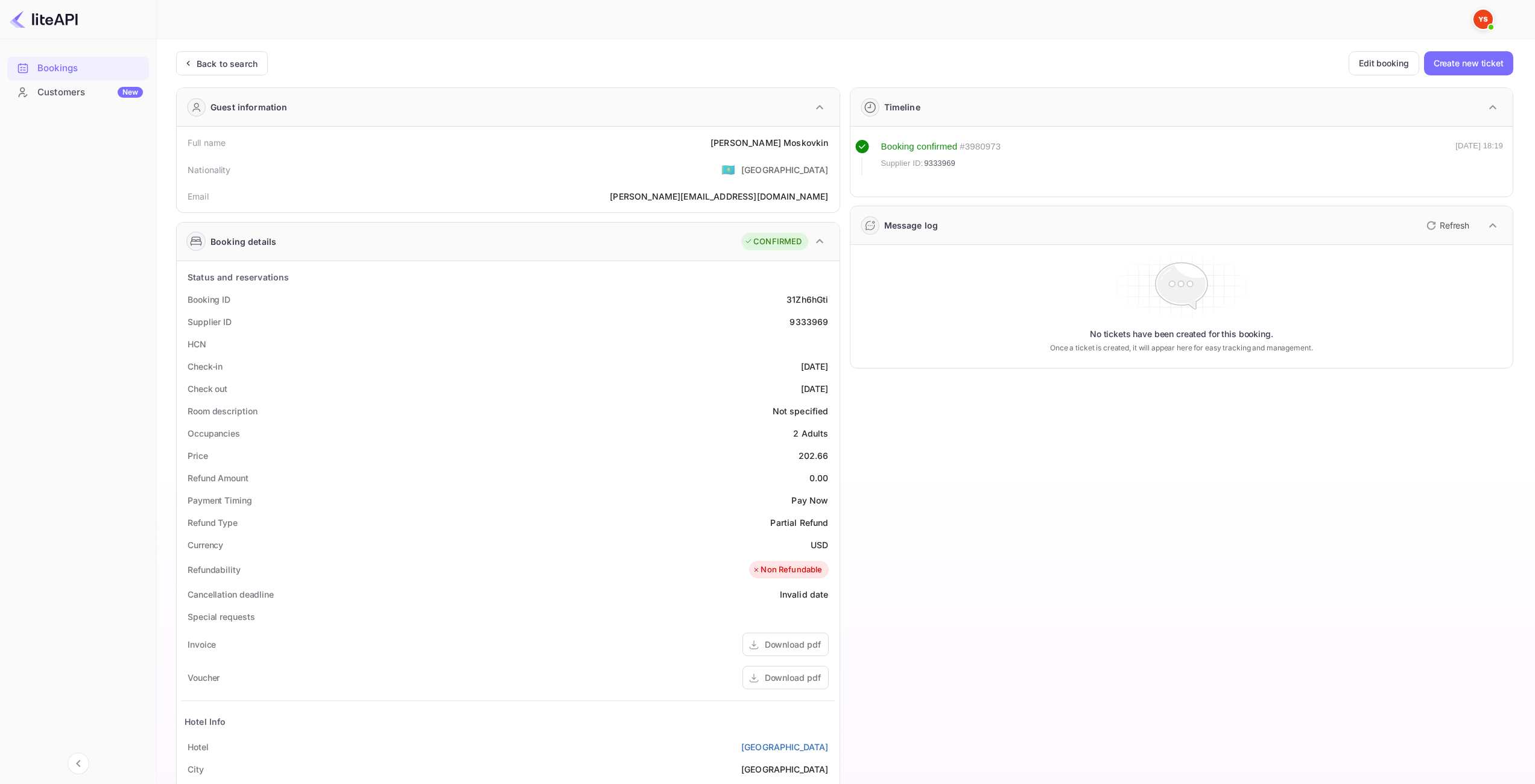  I want to click on div: 0.00, so click(819, 478).